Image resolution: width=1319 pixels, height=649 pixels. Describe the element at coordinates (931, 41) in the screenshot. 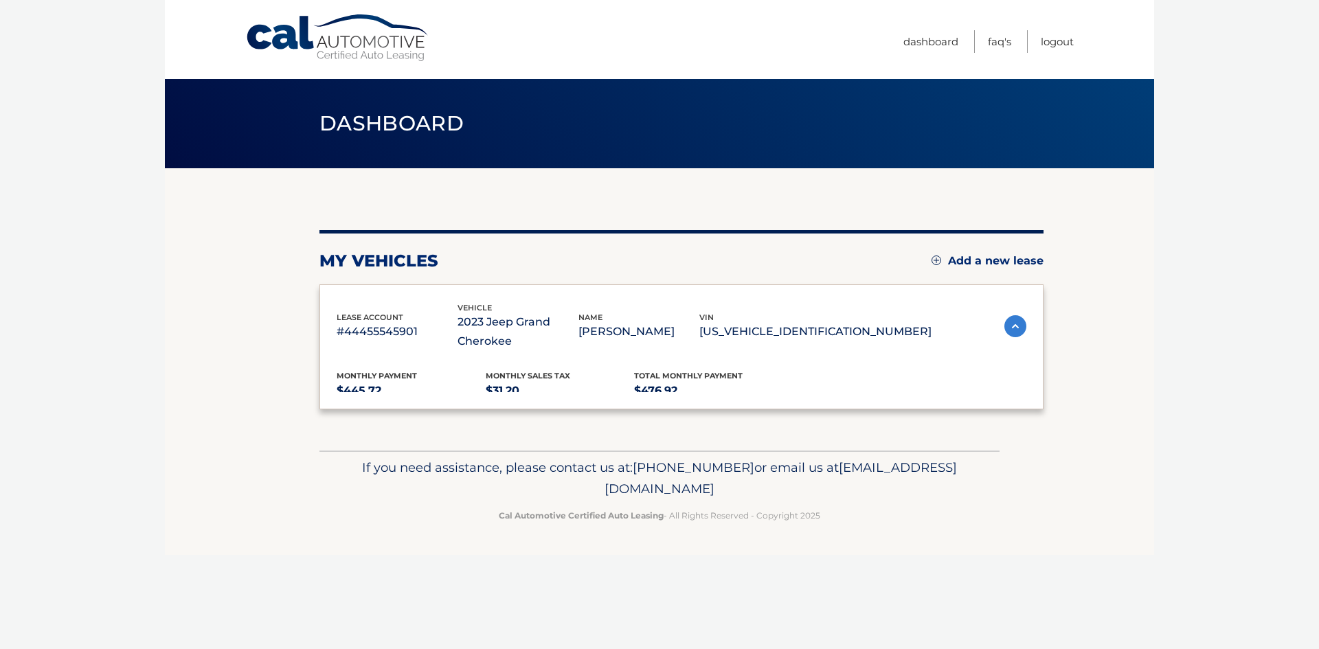

I see `a: Dashboard` at that location.